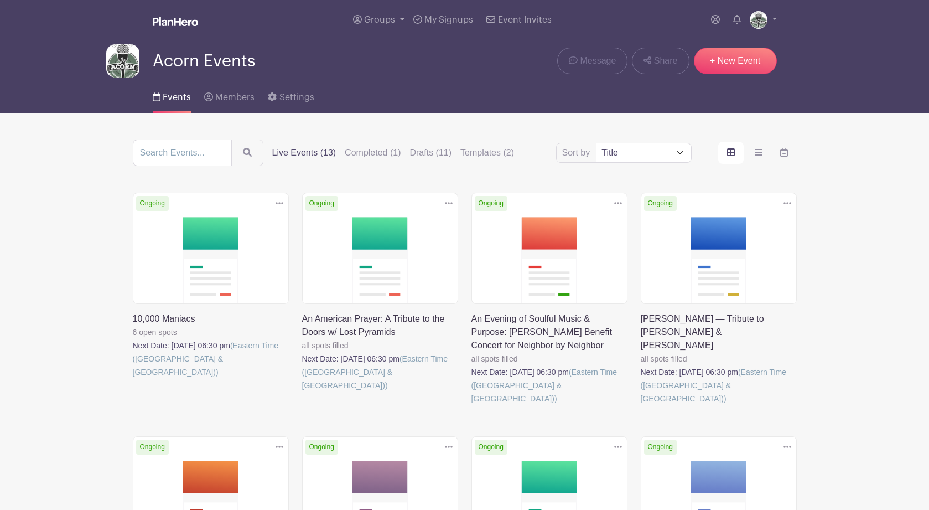 The width and height of the screenshot is (929, 510). Describe the element at coordinates (758, 153) in the screenshot. I see `div: order and view` at that location.